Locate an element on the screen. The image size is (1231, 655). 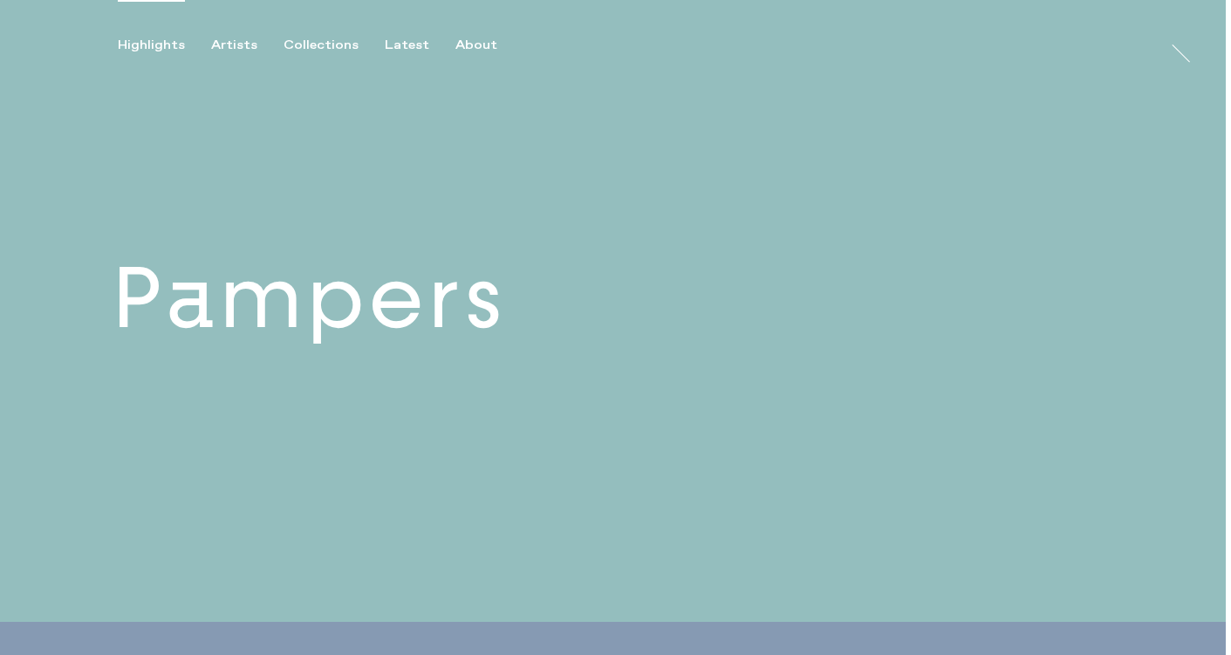
div: Artists is located at coordinates (234, 45).